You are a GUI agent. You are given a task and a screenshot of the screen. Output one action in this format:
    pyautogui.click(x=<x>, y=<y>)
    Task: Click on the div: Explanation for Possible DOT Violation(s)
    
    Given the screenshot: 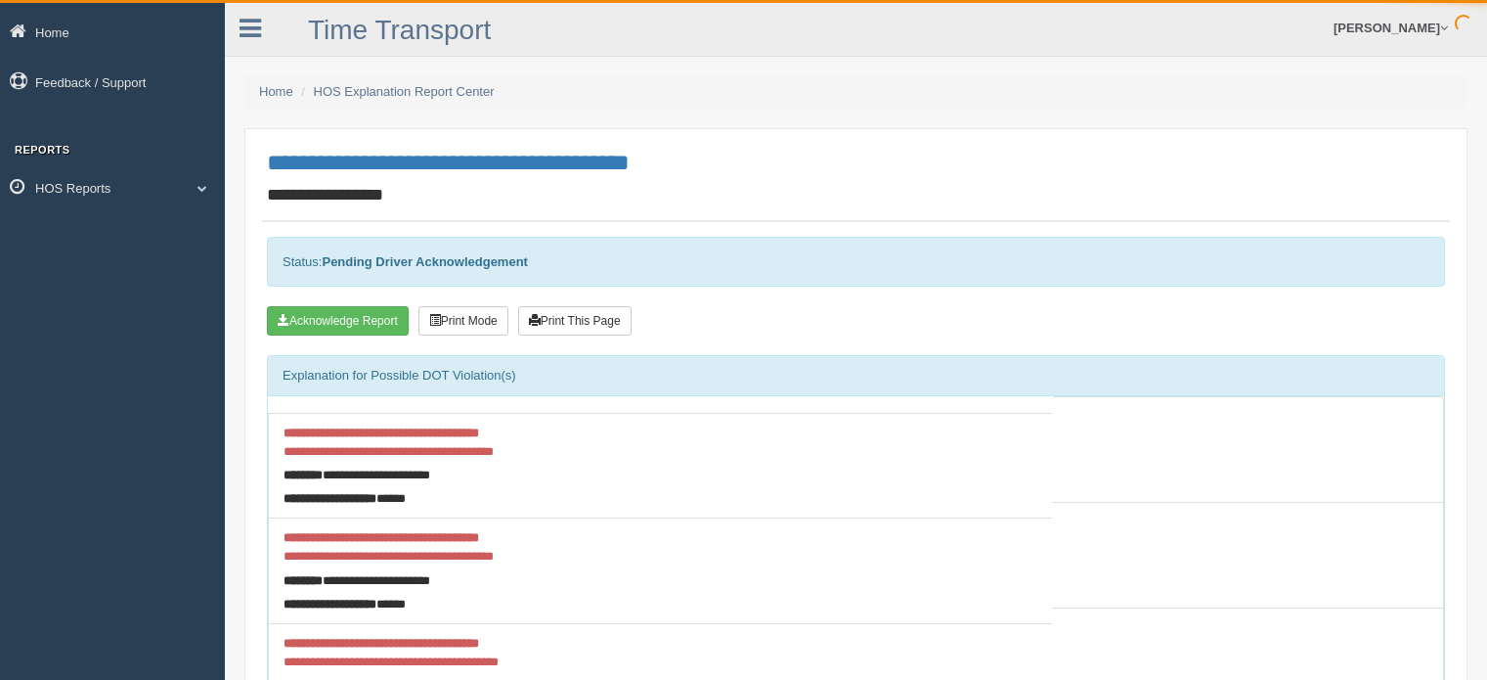 What is the action you would take?
    pyautogui.click(x=856, y=375)
    